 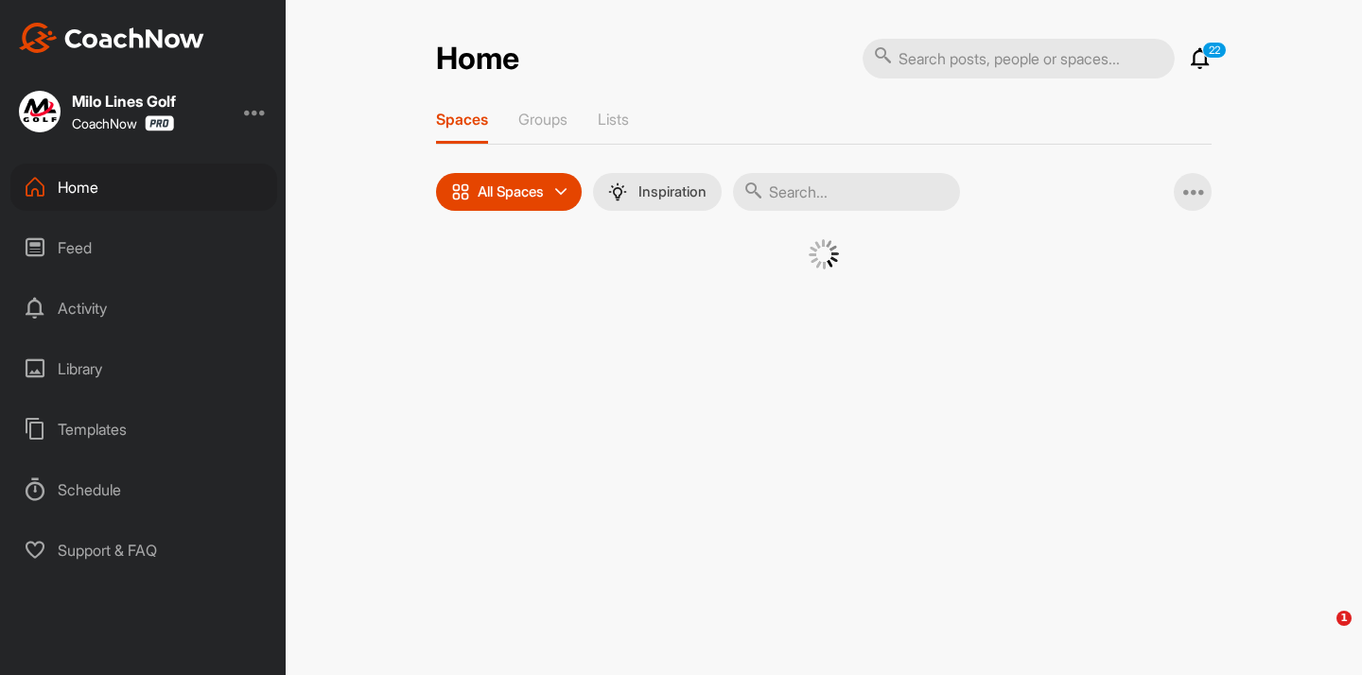 What do you see at coordinates (543, 119) in the screenshot?
I see `p: Groups` at bounding box center [543, 119].